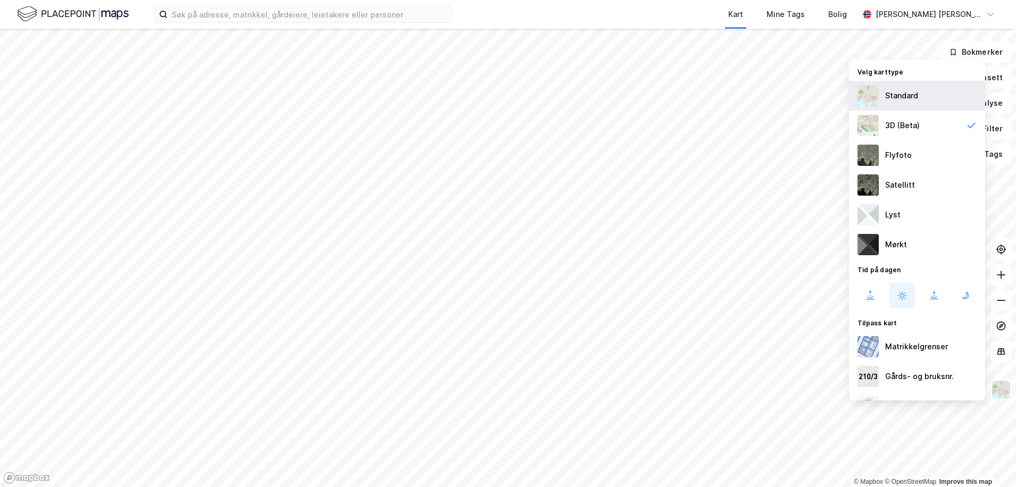 This screenshot has height=487, width=1016. I want to click on a: Improve this map, so click(965, 482).